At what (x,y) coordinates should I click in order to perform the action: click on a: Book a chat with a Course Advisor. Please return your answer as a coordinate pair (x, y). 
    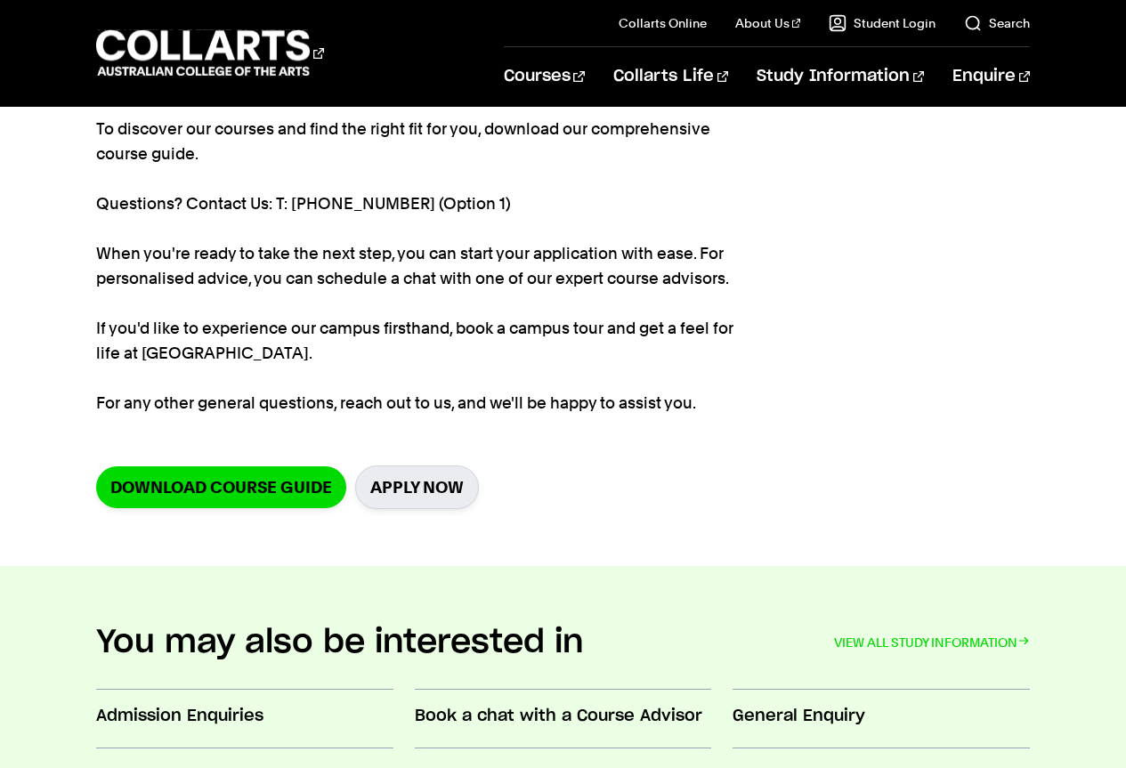
    Looking at the image, I should click on (564, 720).